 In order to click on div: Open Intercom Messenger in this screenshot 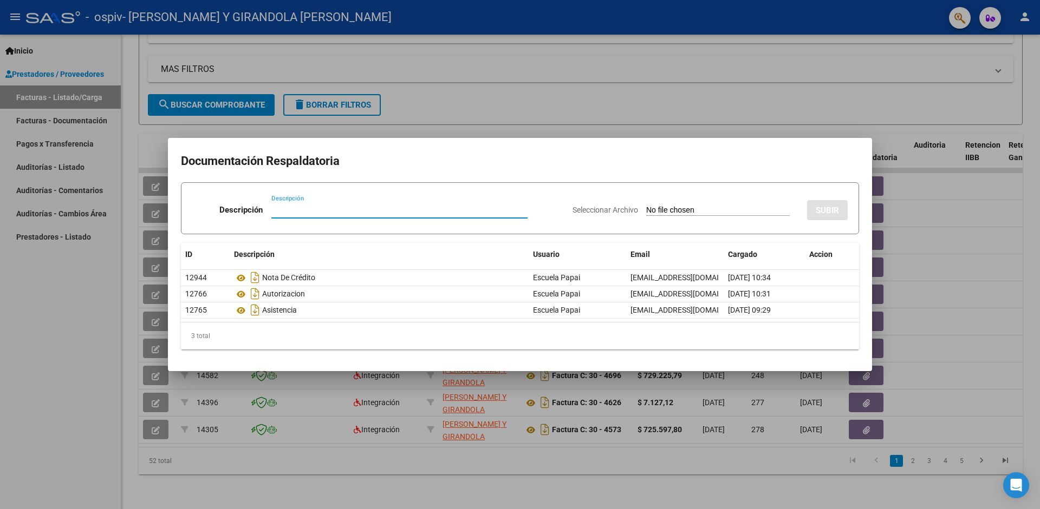, I will do `click(1016, 486)`.